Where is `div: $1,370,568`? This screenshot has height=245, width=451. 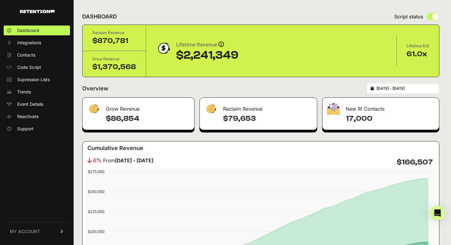 div: $1,370,568 is located at coordinates (114, 67).